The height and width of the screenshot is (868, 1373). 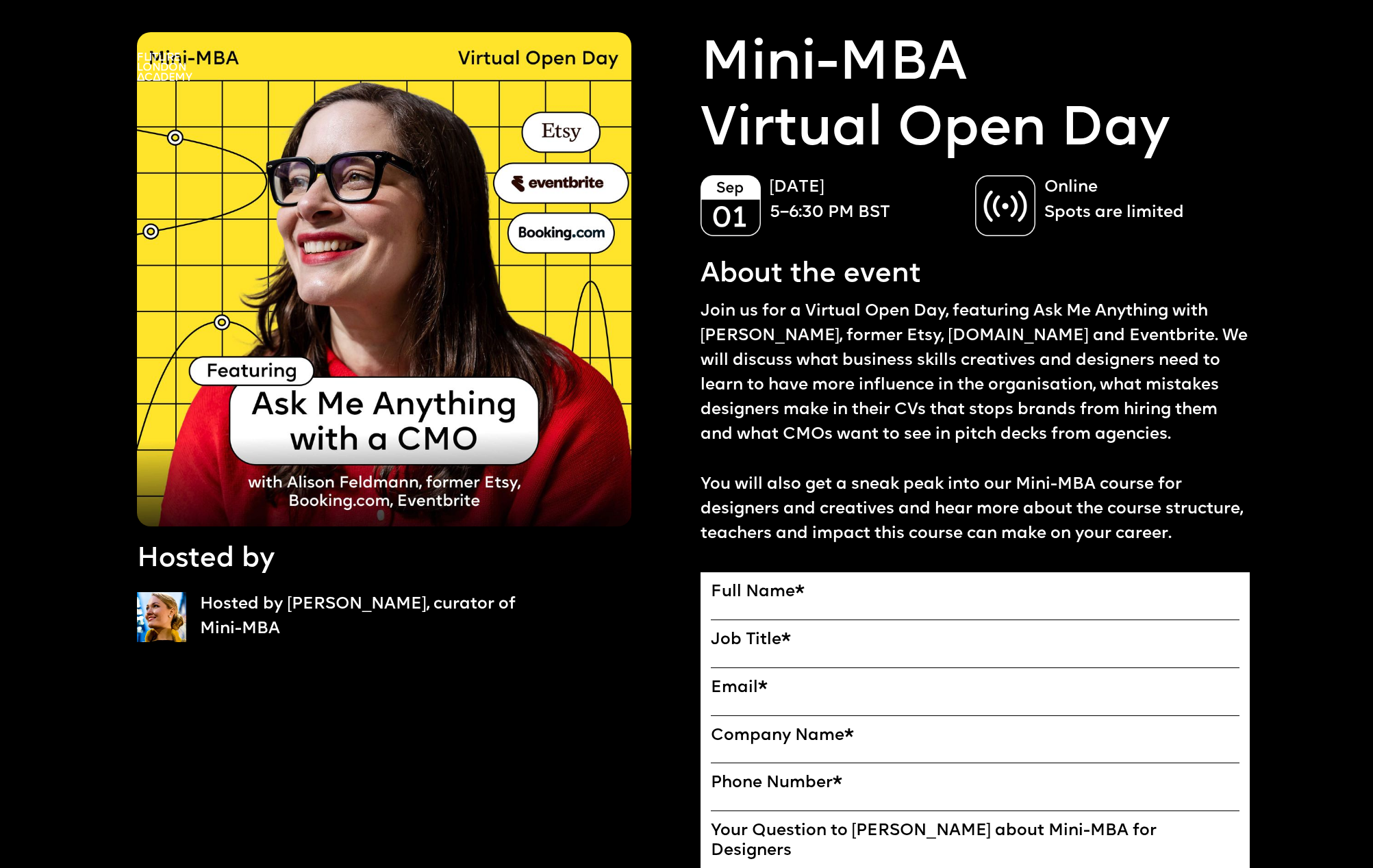 What do you see at coordinates (975, 736) in the screenshot?
I see `label: Company Name` at bounding box center [975, 736].